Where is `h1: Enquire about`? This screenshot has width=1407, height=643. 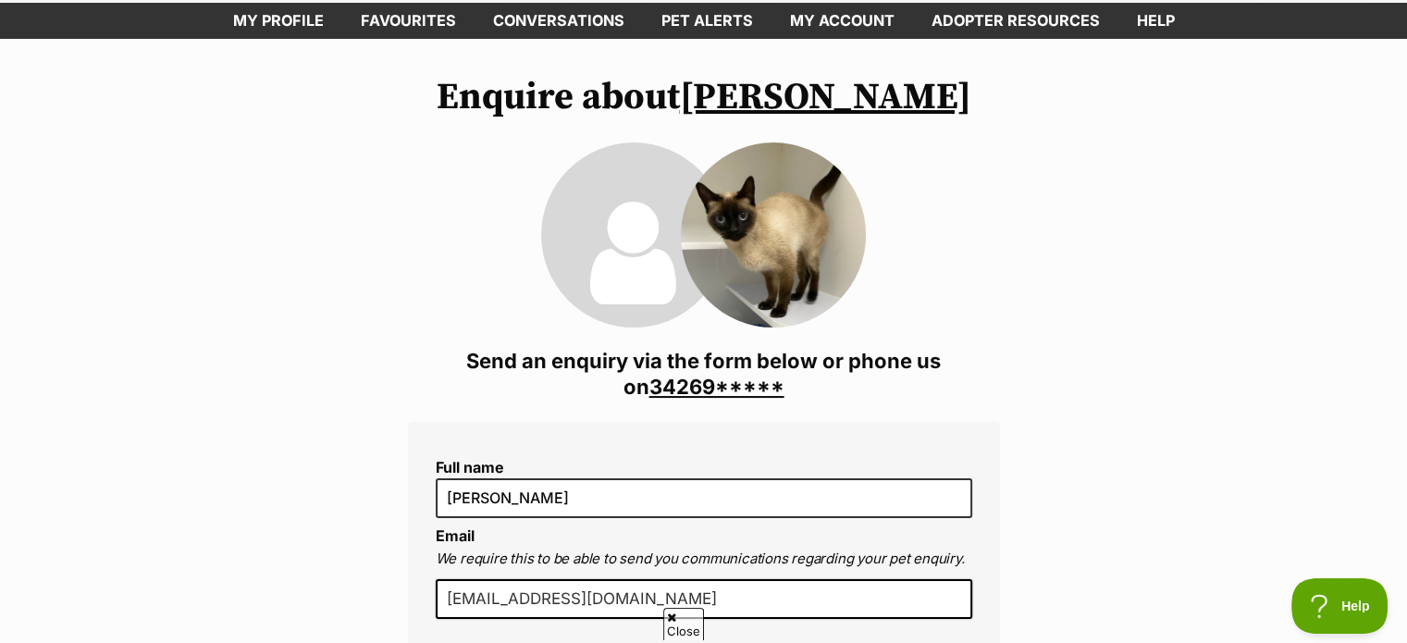 h1: Enquire about is located at coordinates (704, 97).